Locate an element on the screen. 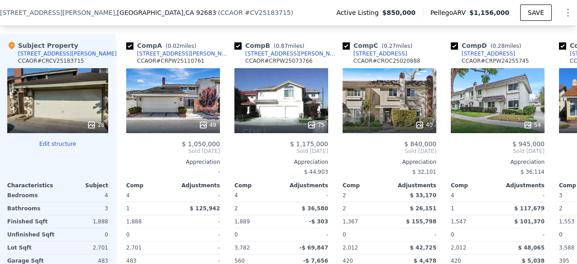 Image resolution: width=577 pixels, height=264 pixels. div: Subject is located at coordinates (83, 185).